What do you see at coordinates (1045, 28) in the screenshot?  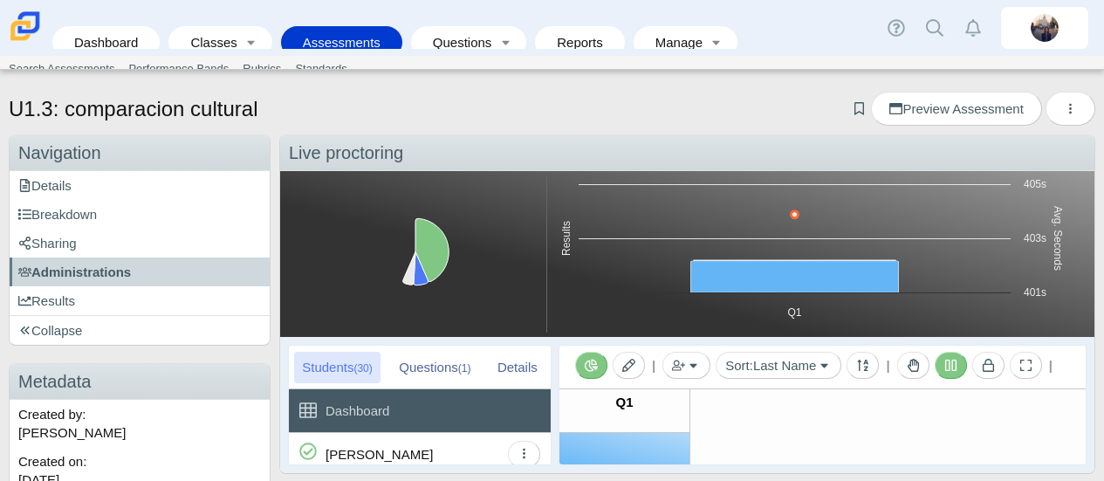 I see `img: britta.barnhart.NdZ84j` at bounding box center [1045, 28].